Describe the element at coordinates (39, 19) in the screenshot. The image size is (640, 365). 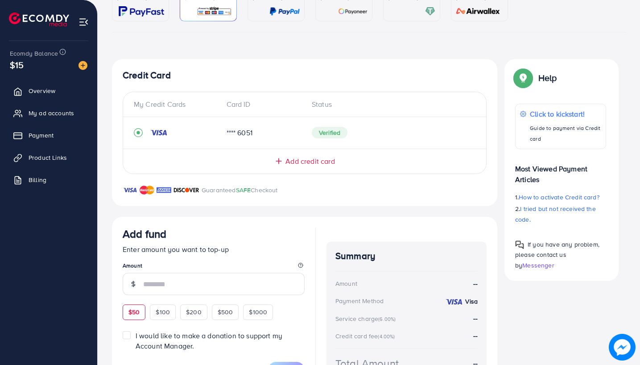
I see `img: logo` at that location.